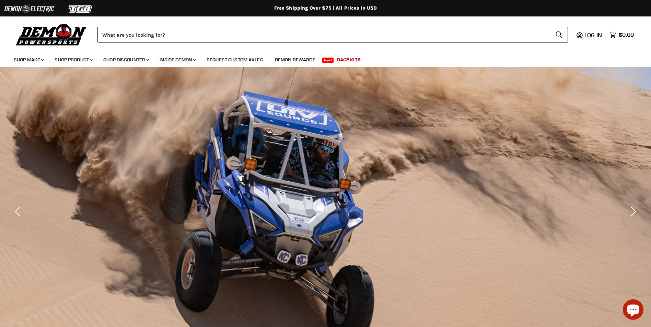 The image size is (651, 327). What do you see at coordinates (633, 311) in the screenshot?
I see `inbox-online-store-chat: Shopify online store chat` at bounding box center [633, 311].